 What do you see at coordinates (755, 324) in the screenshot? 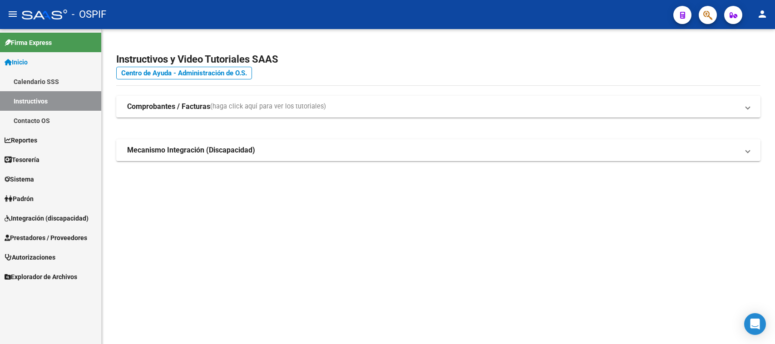
I see `div: Open Intercom Messenger` at bounding box center [755, 324].